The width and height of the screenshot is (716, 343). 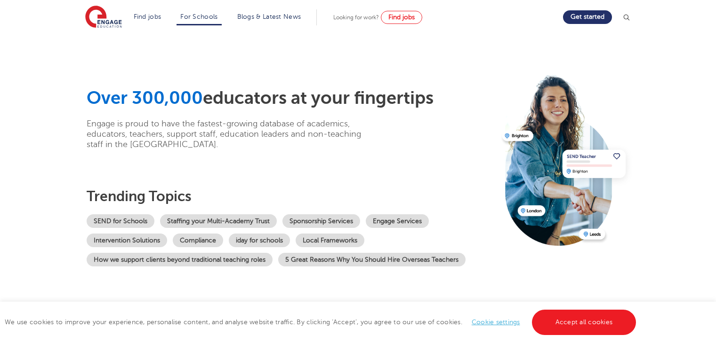 I want to click on img: Engage Education, so click(x=104, y=17).